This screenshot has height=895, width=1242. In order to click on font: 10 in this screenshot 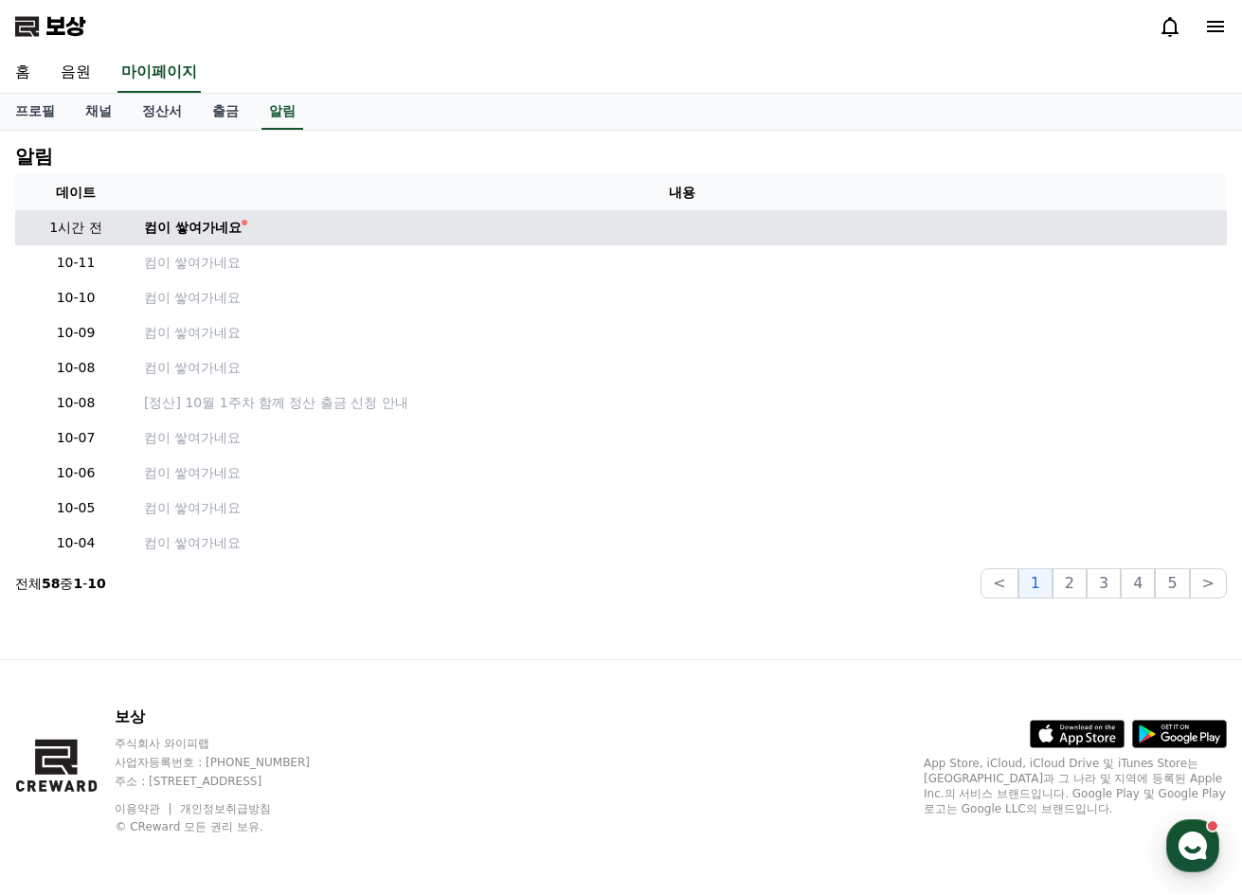, I will do `click(96, 583)`.